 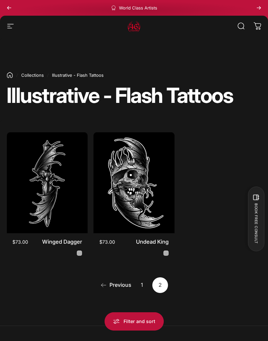 What do you see at coordinates (116, 285) in the screenshot?
I see `a: Previous` at bounding box center [116, 285].